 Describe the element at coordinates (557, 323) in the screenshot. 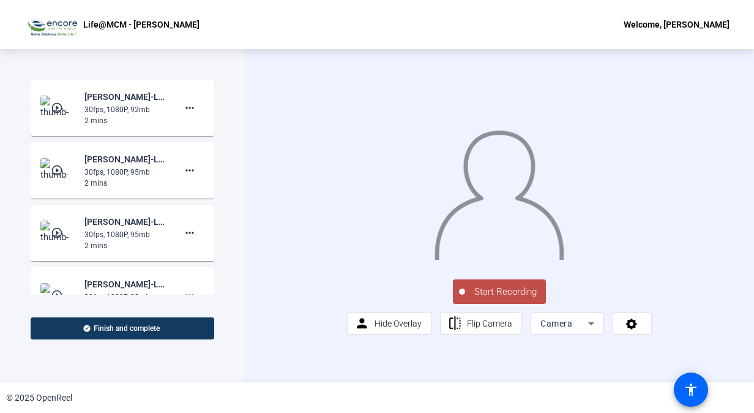

I see `span: Camera` at that location.